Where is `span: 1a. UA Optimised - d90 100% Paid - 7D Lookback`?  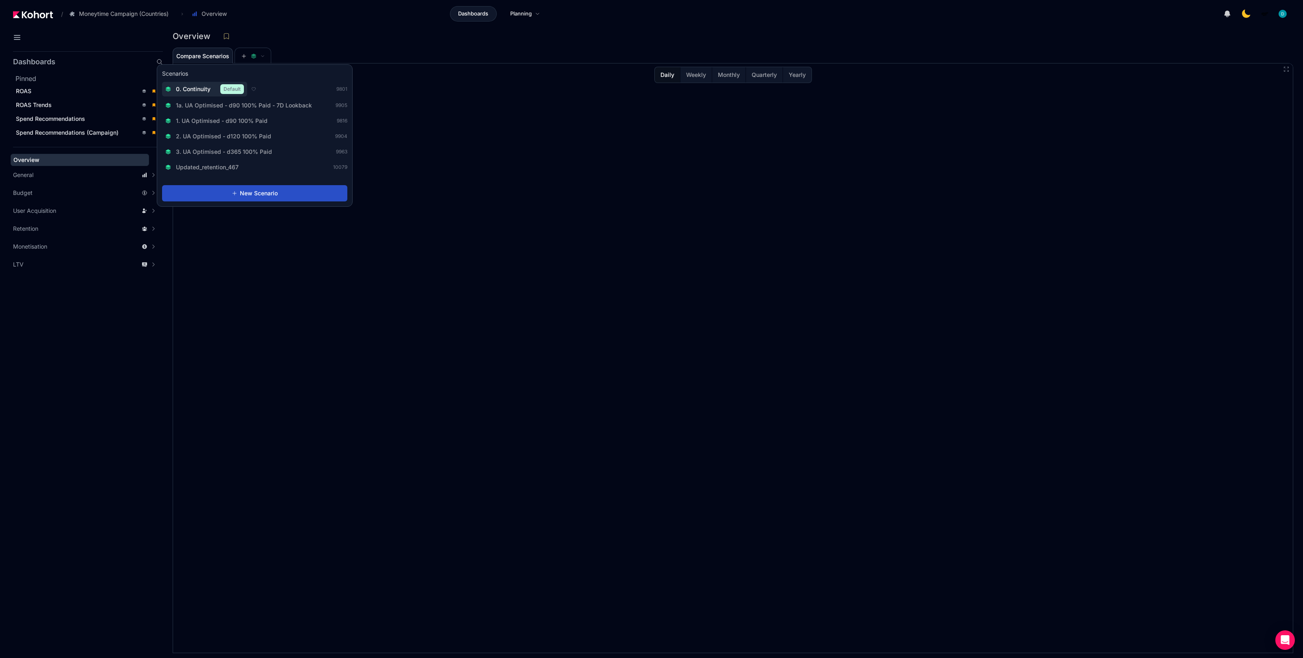 span: 1a. UA Optimised - d90 100% Paid - 7D Lookback is located at coordinates (244, 105).